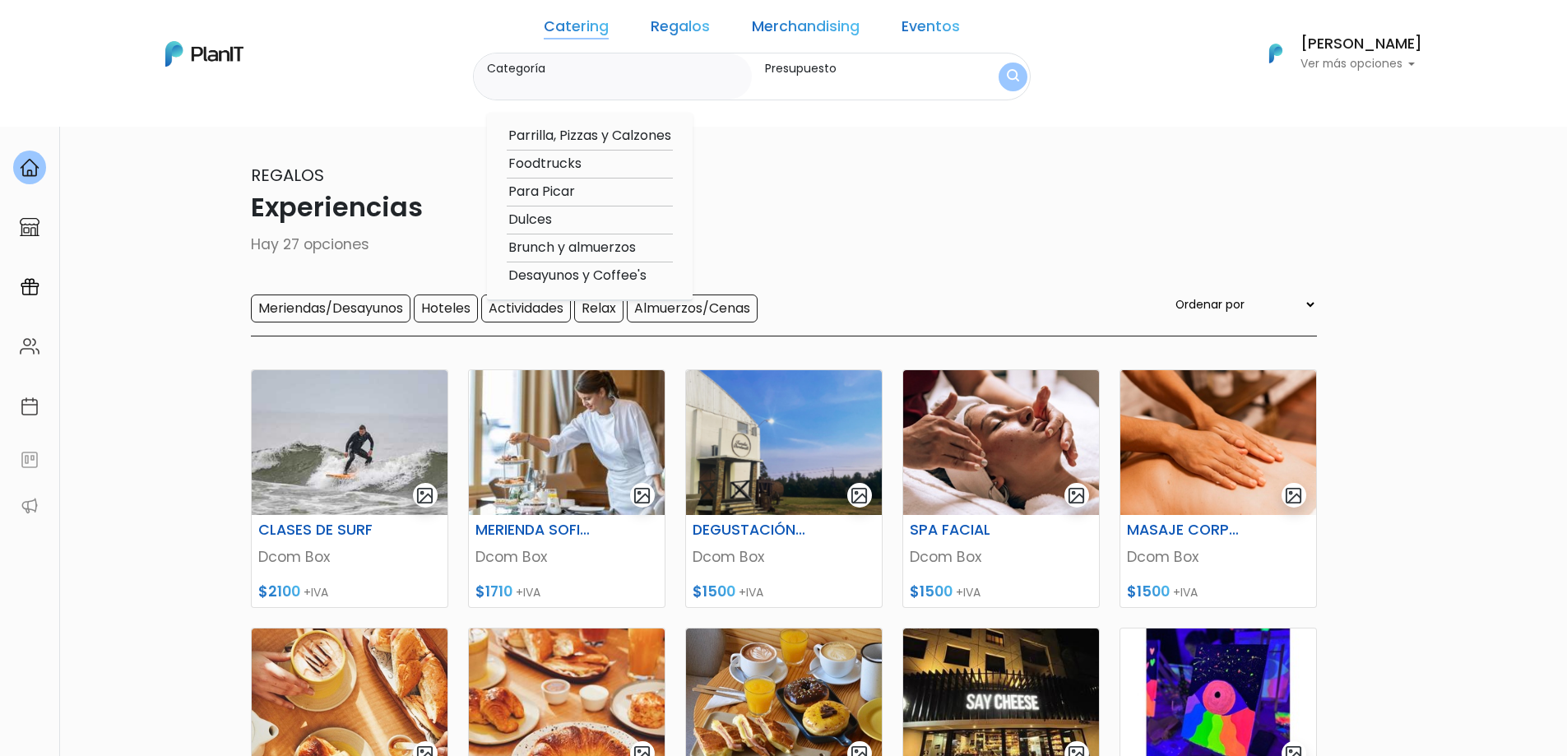  What do you see at coordinates (599, 308) in the screenshot?
I see `input: Relax` at bounding box center [599, 308].